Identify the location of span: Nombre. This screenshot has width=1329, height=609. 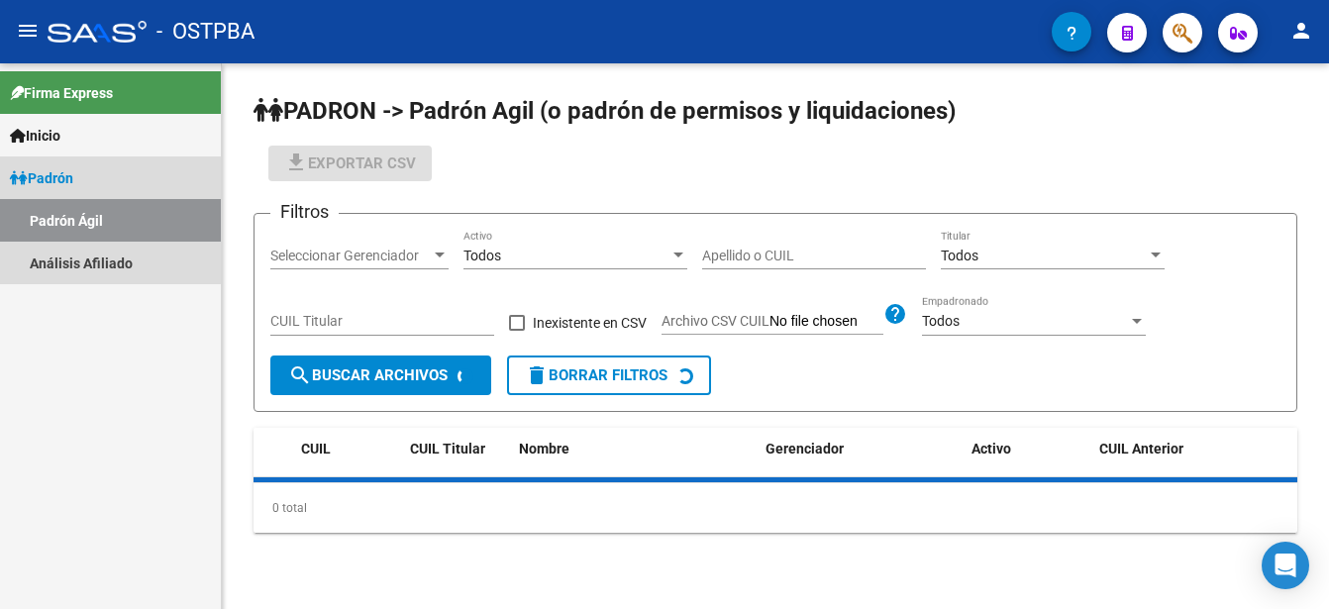
(544, 449).